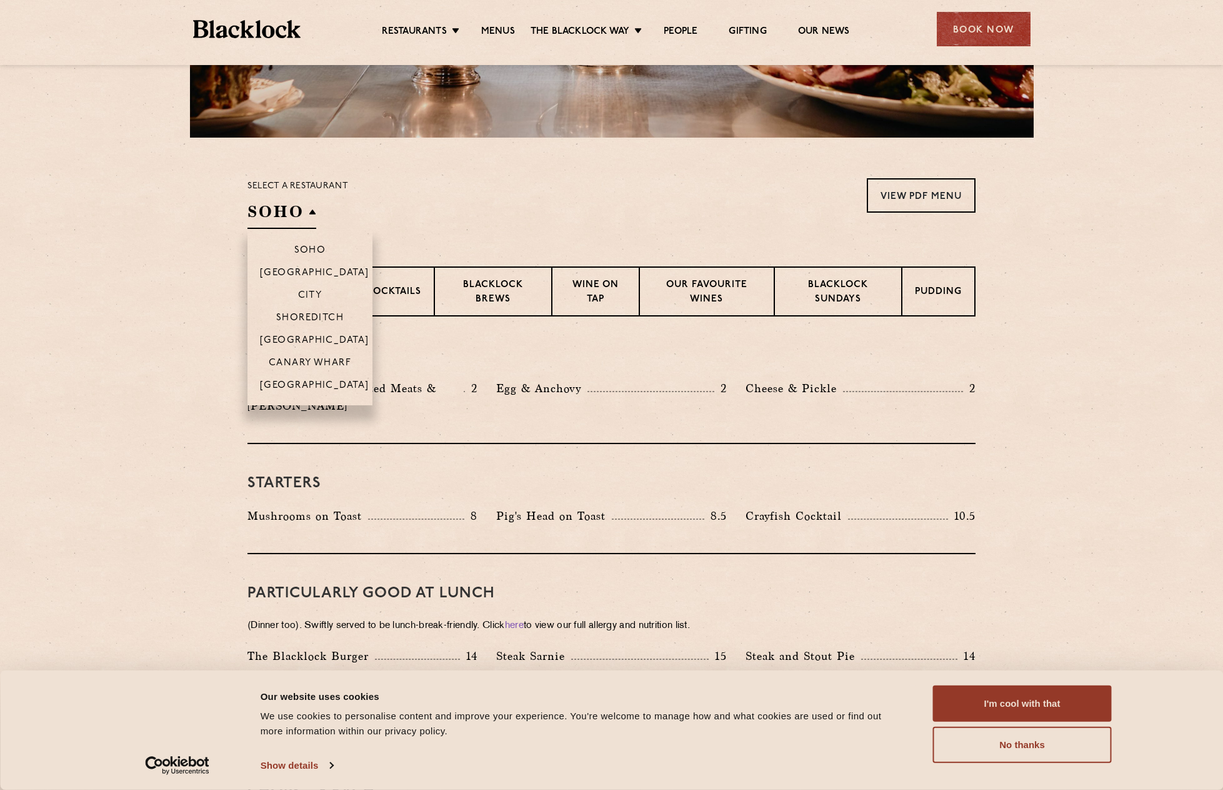  I want to click on p: Blacklock Brews, so click(493, 293).